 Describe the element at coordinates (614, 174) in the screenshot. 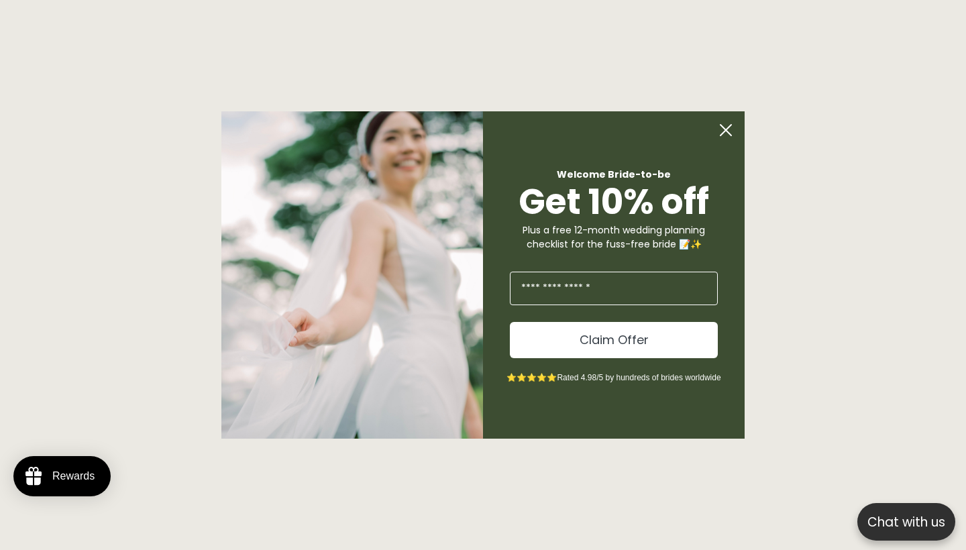

I see `span: Welcome Bride-to-be` at that location.